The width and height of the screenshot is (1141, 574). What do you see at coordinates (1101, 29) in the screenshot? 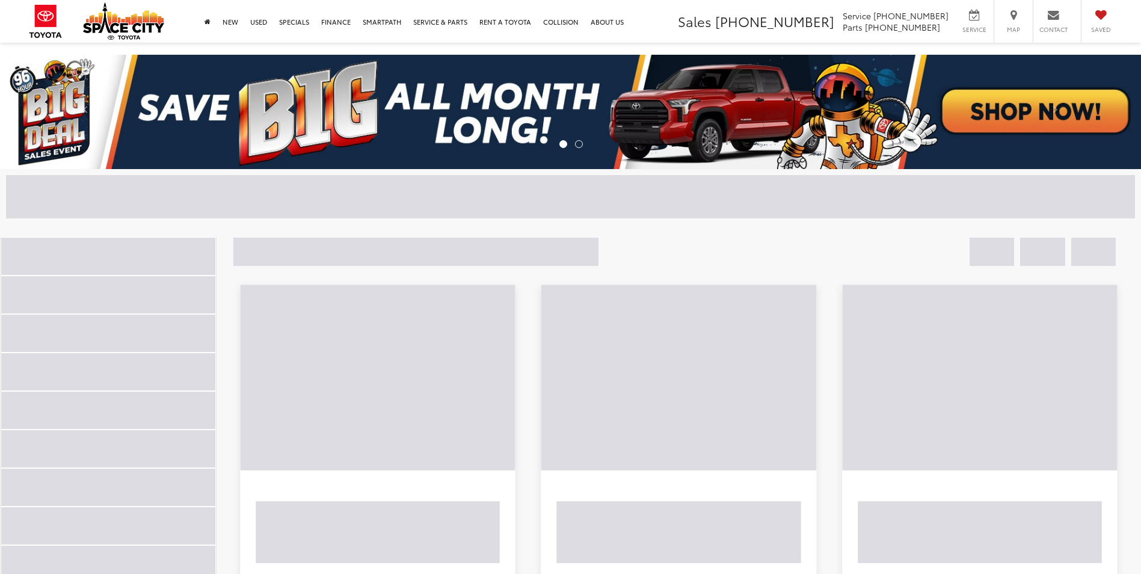
I see `span: Saved` at bounding box center [1101, 29].